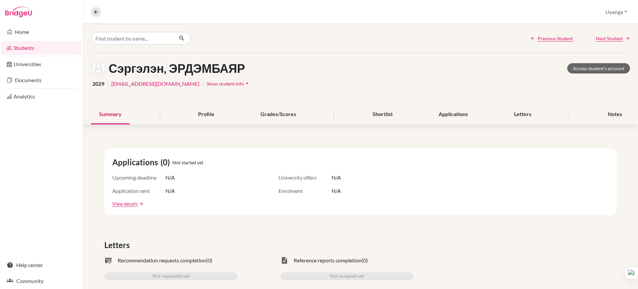 This screenshot has height=289, width=638. I want to click on a: Community, so click(41, 281).